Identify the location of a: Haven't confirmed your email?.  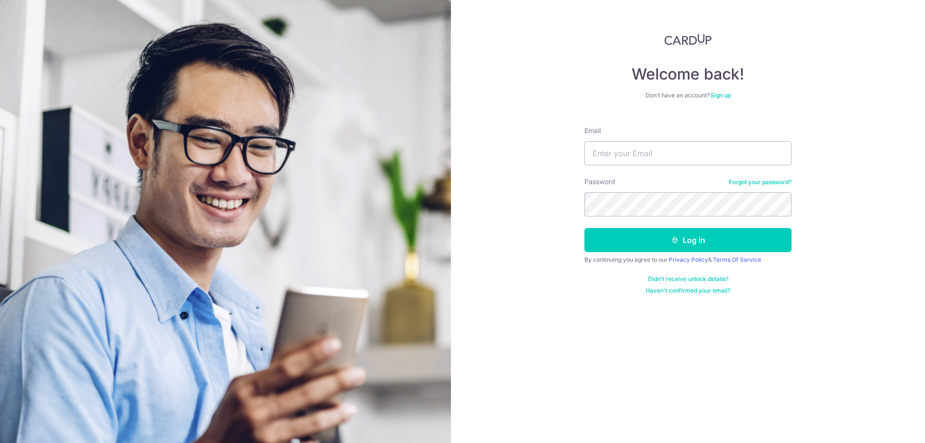
(688, 290).